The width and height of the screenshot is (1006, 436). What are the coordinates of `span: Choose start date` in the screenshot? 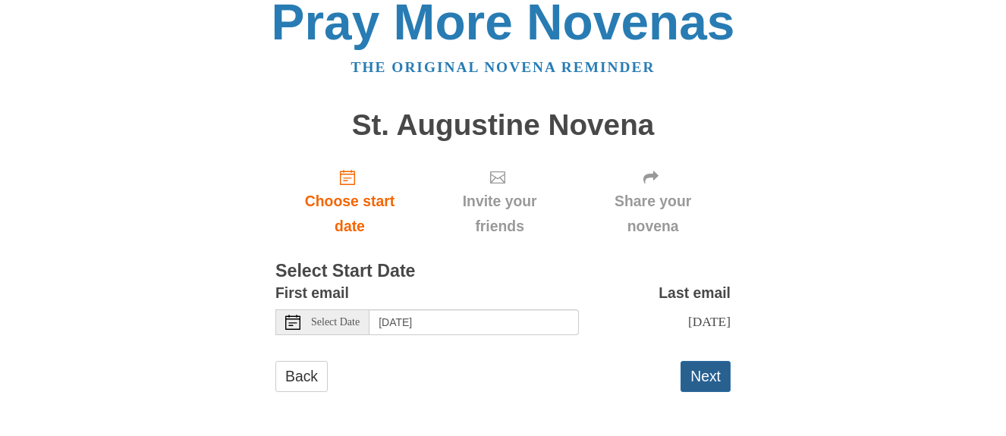 It's located at (350, 214).